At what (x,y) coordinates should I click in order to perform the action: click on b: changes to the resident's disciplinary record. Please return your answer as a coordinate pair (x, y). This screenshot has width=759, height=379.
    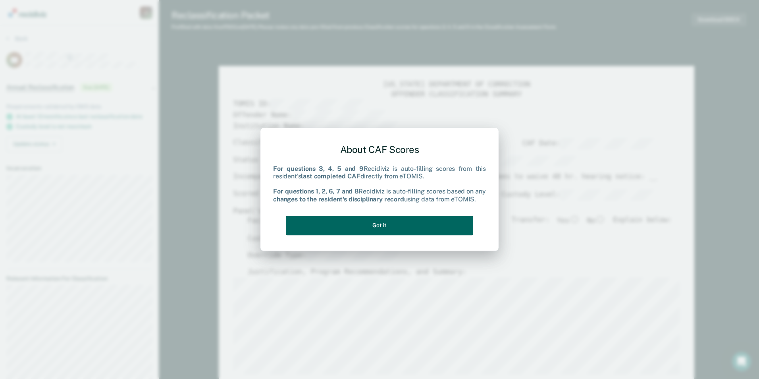
    Looking at the image, I should click on (338, 199).